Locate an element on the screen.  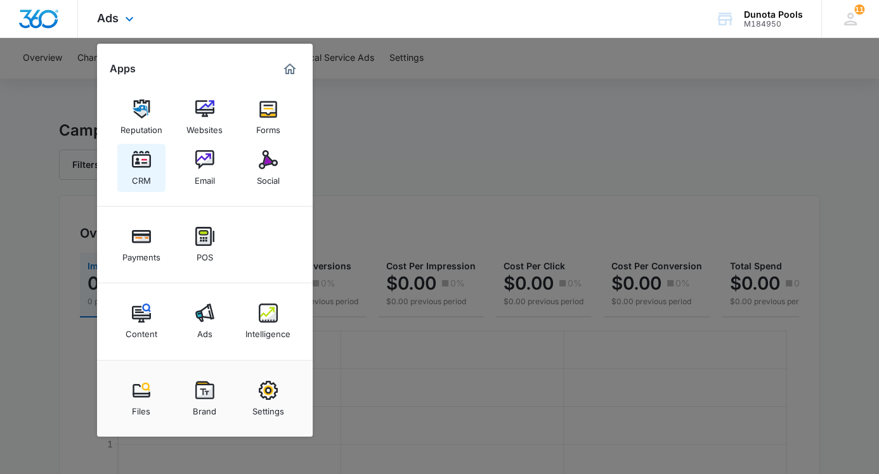
a: Settings is located at coordinates (268, 399).